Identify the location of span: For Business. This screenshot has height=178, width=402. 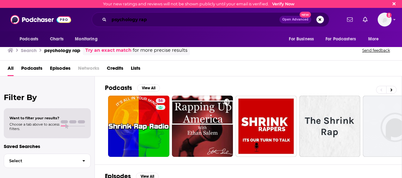
(301, 39).